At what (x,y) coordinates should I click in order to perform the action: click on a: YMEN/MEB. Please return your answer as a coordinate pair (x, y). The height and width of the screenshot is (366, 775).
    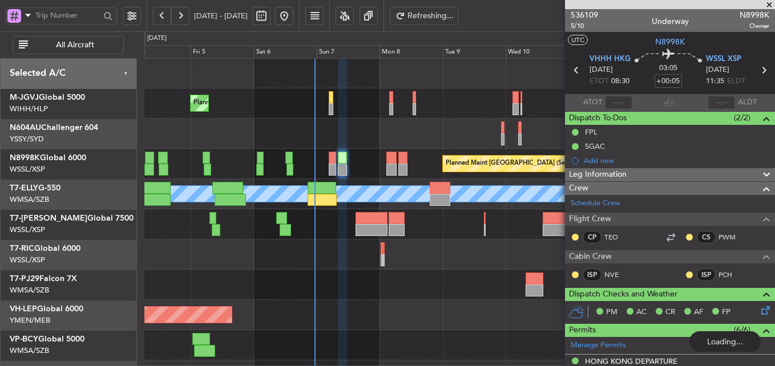
    Looking at the image, I should click on (30, 321).